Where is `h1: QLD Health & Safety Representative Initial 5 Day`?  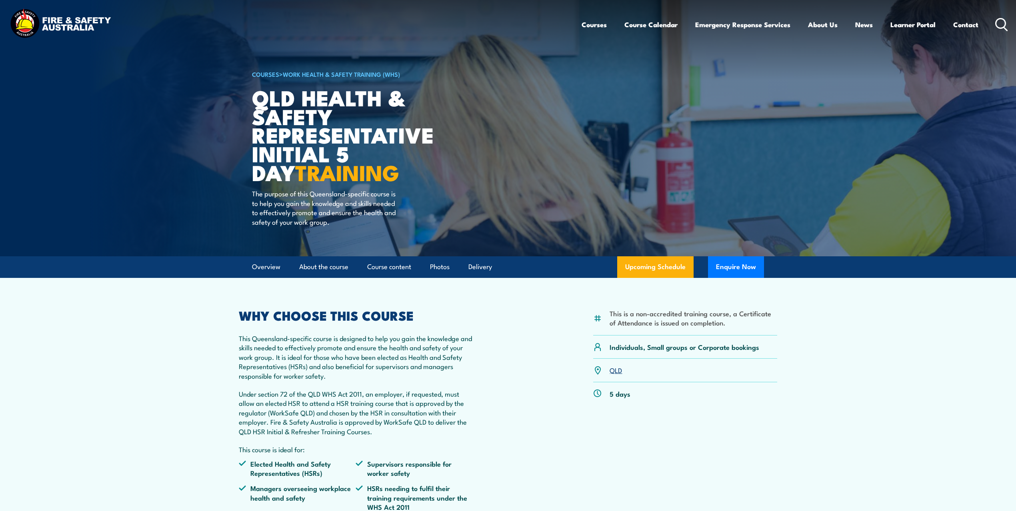 h1: QLD Health & Safety Representative Initial 5 Day is located at coordinates (351, 135).